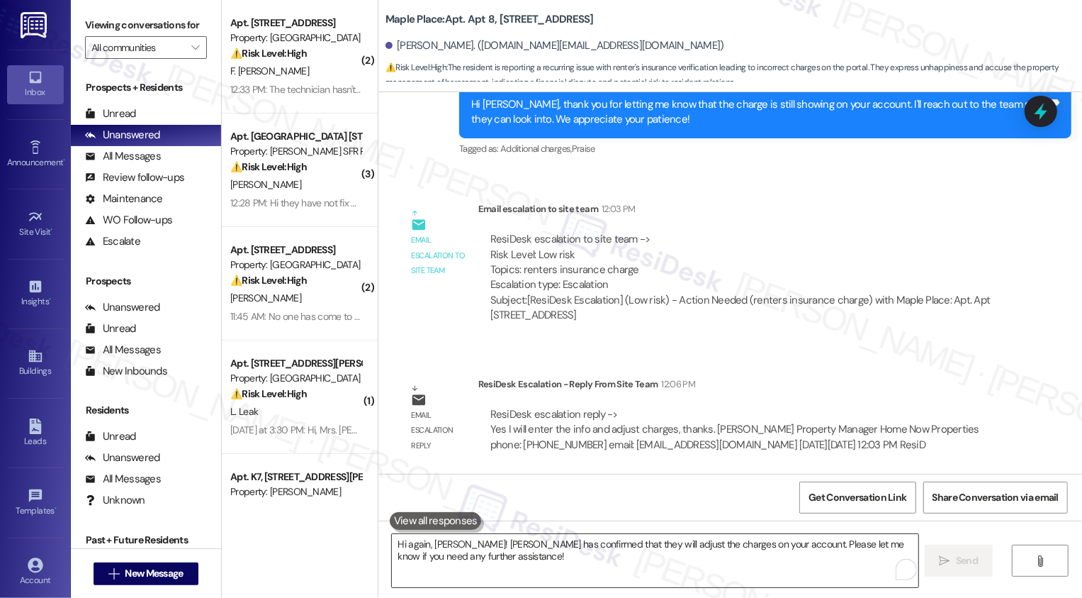 This screenshot has height=598, width=1082. Describe the element at coordinates (138, 47) in the screenshot. I see `input: All communities` at that location.